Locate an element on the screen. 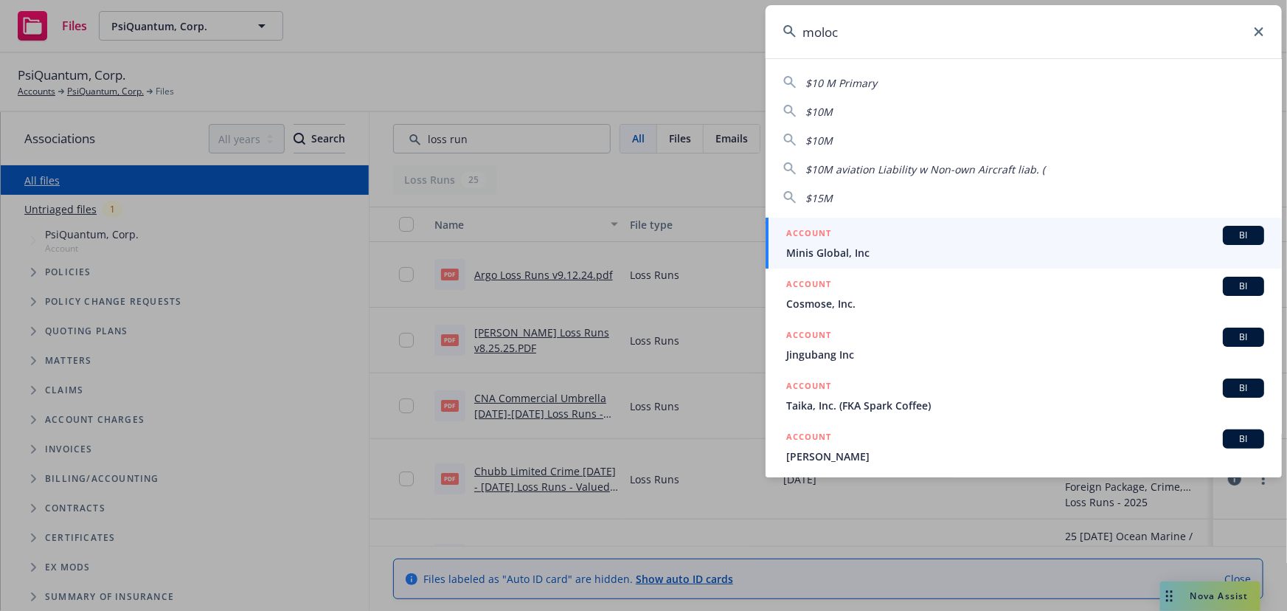 This screenshot has height=611, width=1287. span: Taika, Inc. (FKA Spark Coffee) is located at coordinates (1025, 405).